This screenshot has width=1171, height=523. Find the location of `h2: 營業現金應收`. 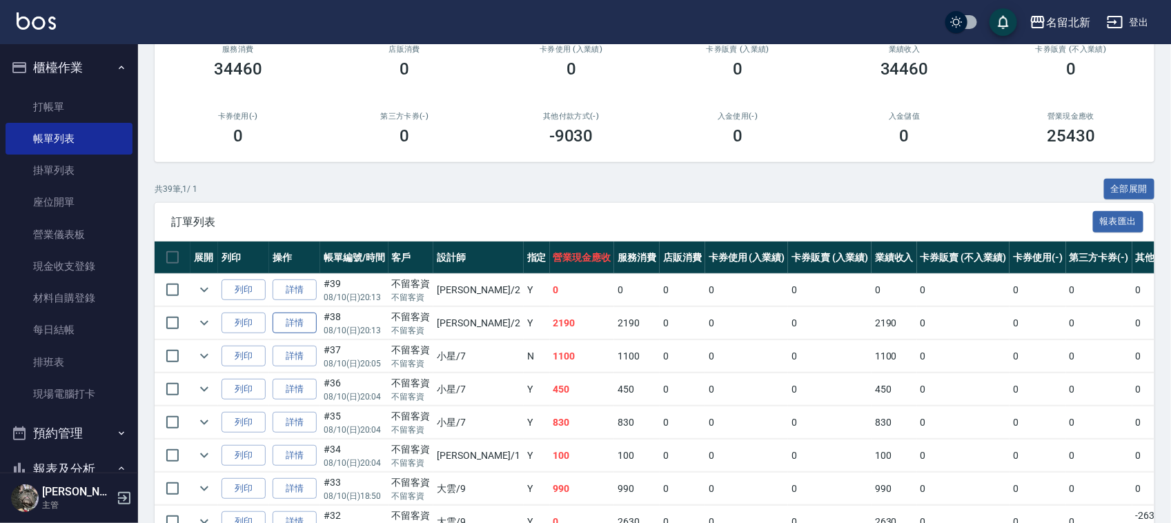

h2: 營業現金應收 is located at coordinates (1071, 116).